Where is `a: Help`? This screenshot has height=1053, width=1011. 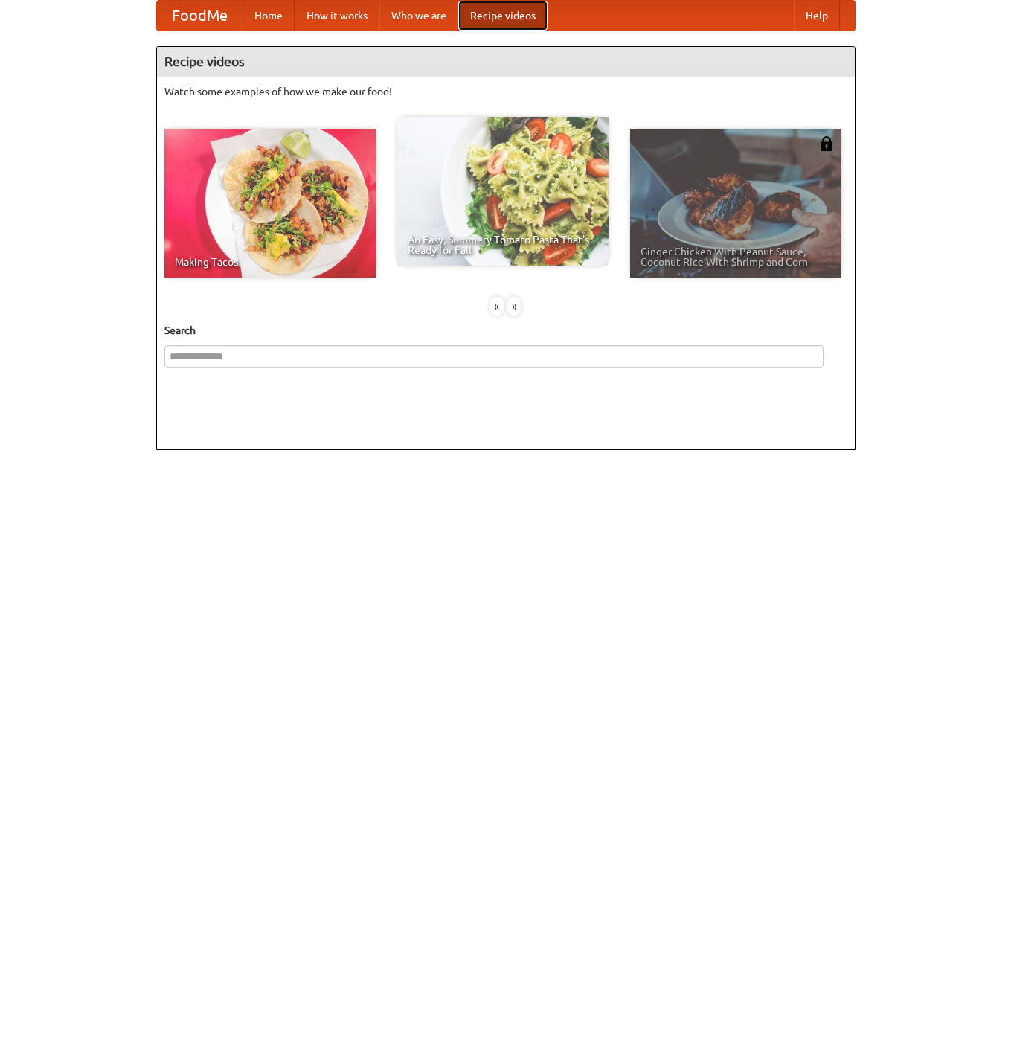 a: Help is located at coordinates (817, 16).